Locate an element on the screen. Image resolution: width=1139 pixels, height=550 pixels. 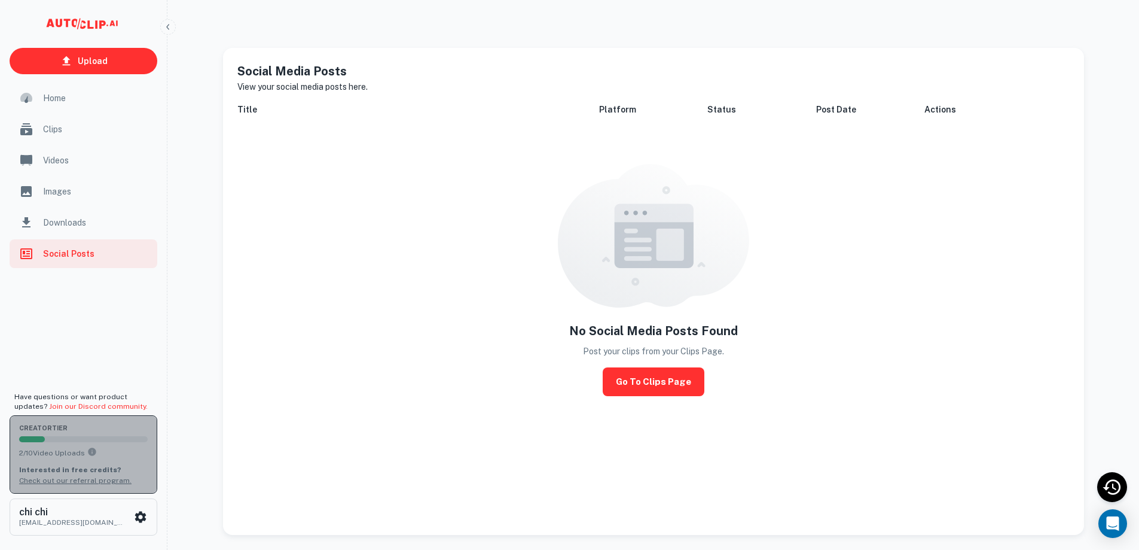
span: Videos is located at coordinates (96, 160).